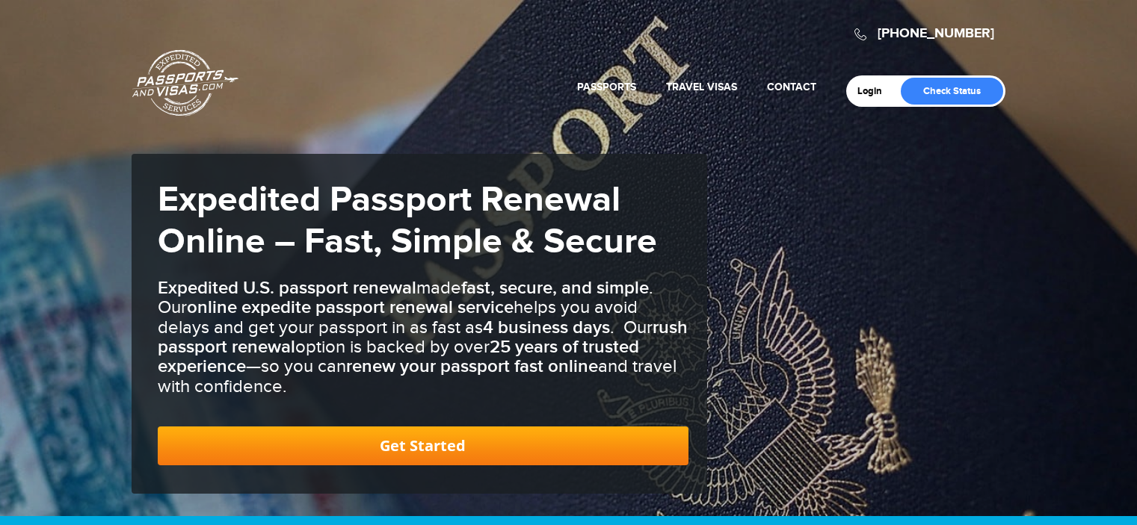 This screenshot has height=525, width=1137. Describe the element at coordinates (350, 307) in the screenshot. I see `b: online expedite passport renewal service` at that location.